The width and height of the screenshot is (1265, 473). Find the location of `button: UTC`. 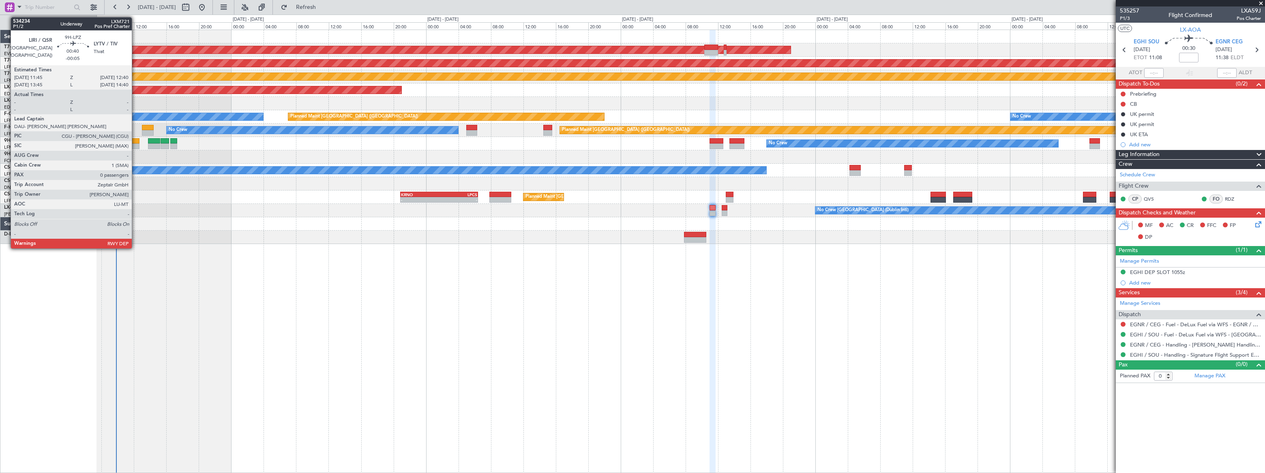

button: UTC is located at coordinates (1125, 28).